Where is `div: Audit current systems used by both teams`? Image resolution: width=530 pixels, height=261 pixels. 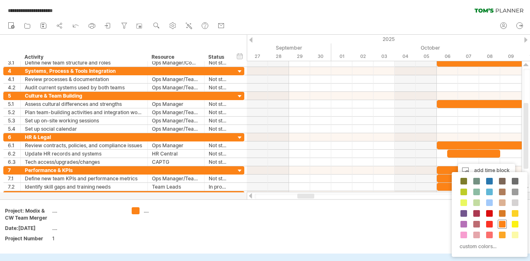
div: Audit current systems used by both teams is located at coordinates (84, 87).